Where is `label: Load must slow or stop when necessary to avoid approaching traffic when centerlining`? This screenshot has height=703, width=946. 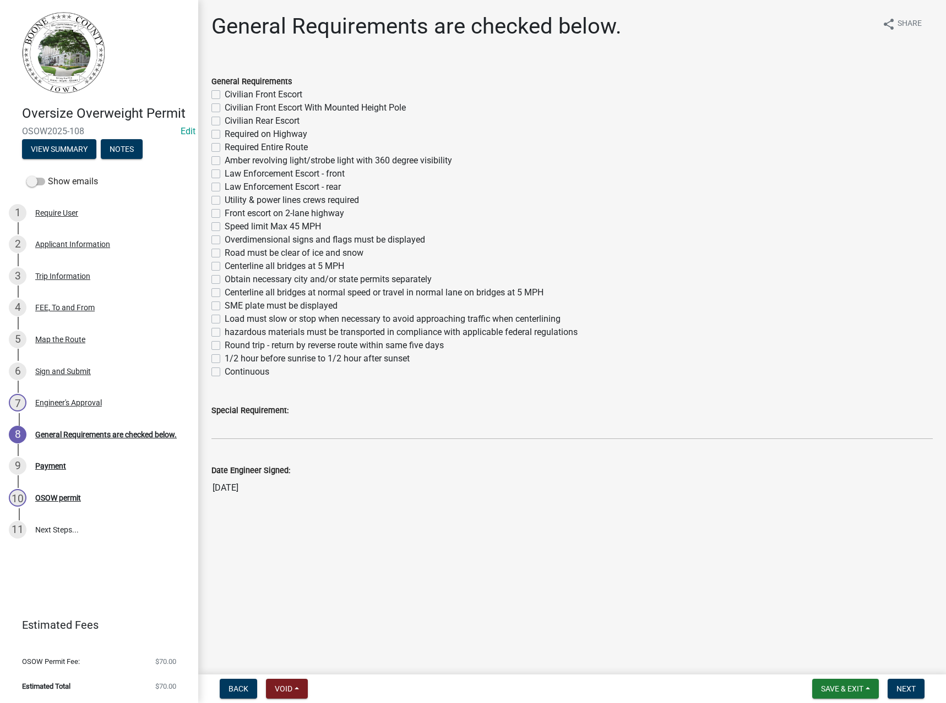 label: Load must slow or stop when necessary to avoid approaching traffic when centerlining is located at coordinates (392, 319).